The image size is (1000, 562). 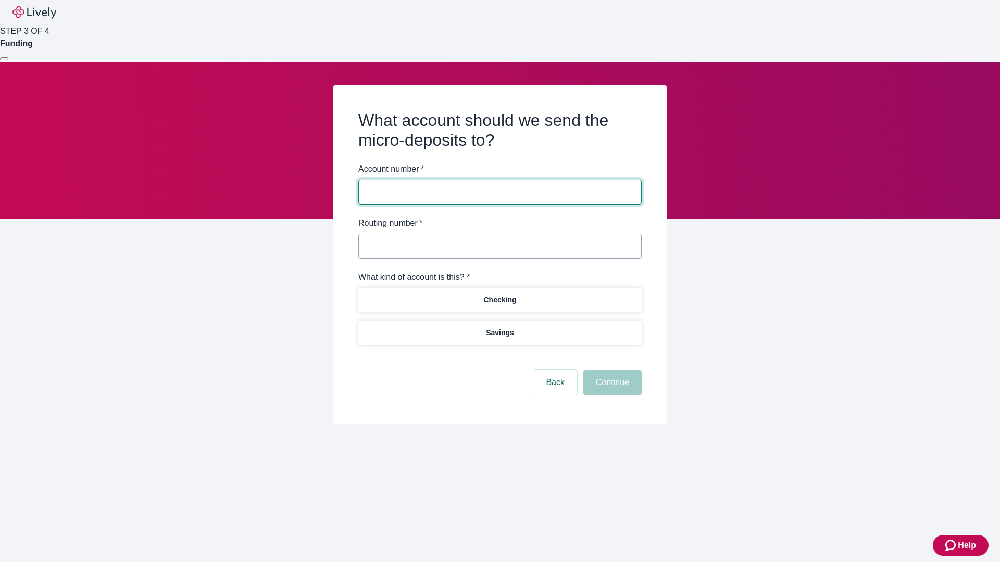 What do you see at coordinates (499, 300) in the screenshot?
I see `p: Checking` at bounding box center [499, 300].